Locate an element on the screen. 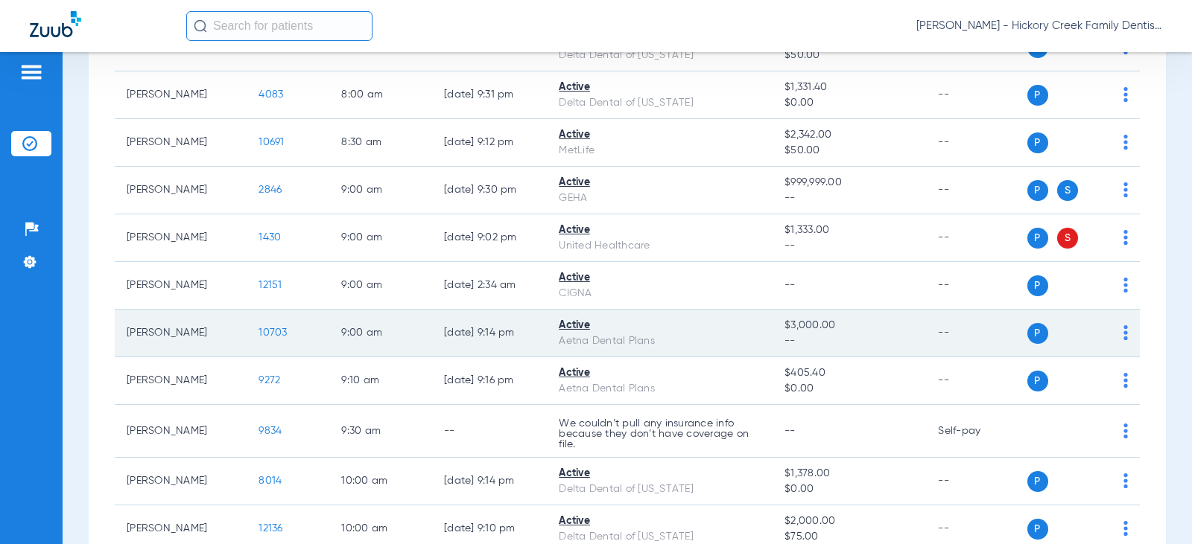 Image resolution: width=1192 pixels, height=544 pixels. span: 12136 is located at coordinates (270, 529).